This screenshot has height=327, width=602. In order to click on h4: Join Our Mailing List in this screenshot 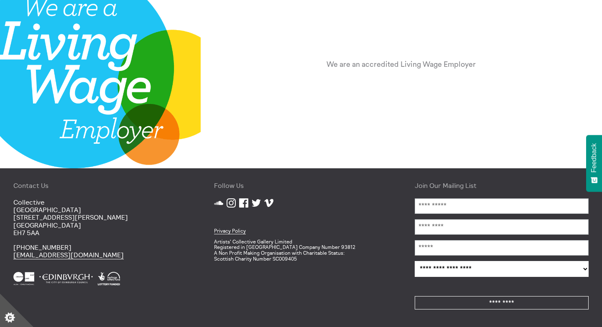, I will do `click(502, 186)`.